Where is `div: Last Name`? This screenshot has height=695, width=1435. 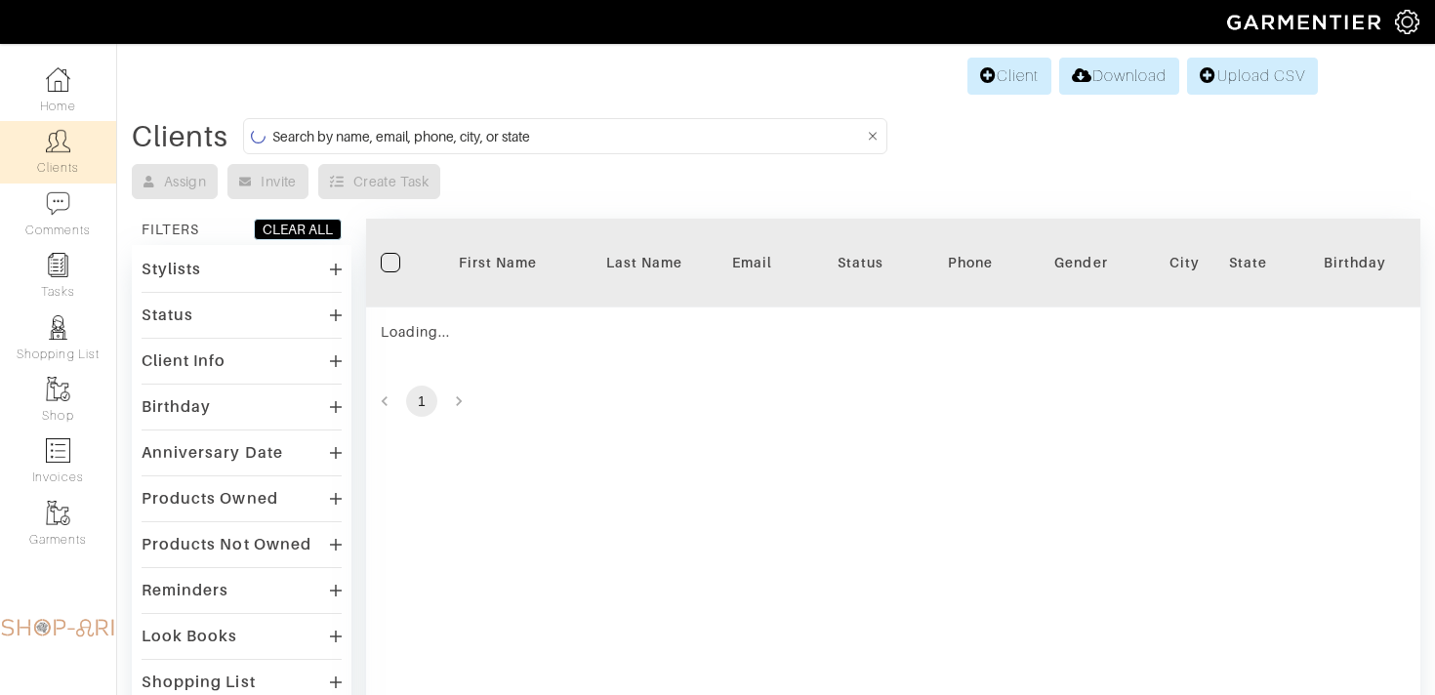 div: Last Name is located at coordinates (644, 263).